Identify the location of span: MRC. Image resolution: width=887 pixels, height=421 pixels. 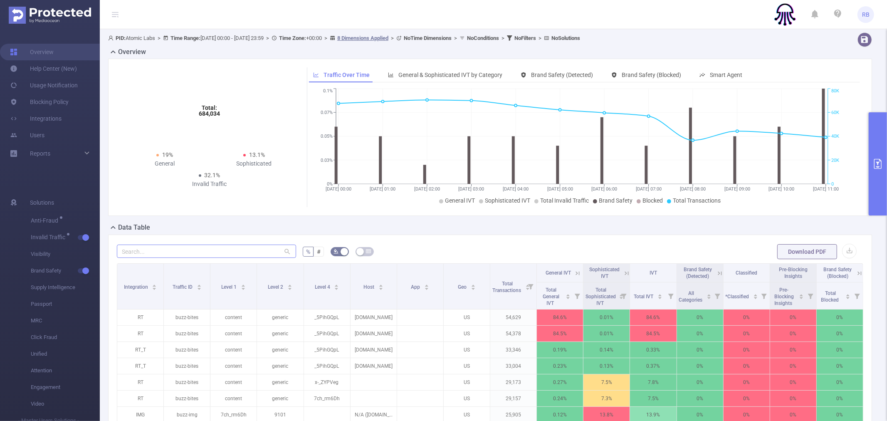
(65, 320).